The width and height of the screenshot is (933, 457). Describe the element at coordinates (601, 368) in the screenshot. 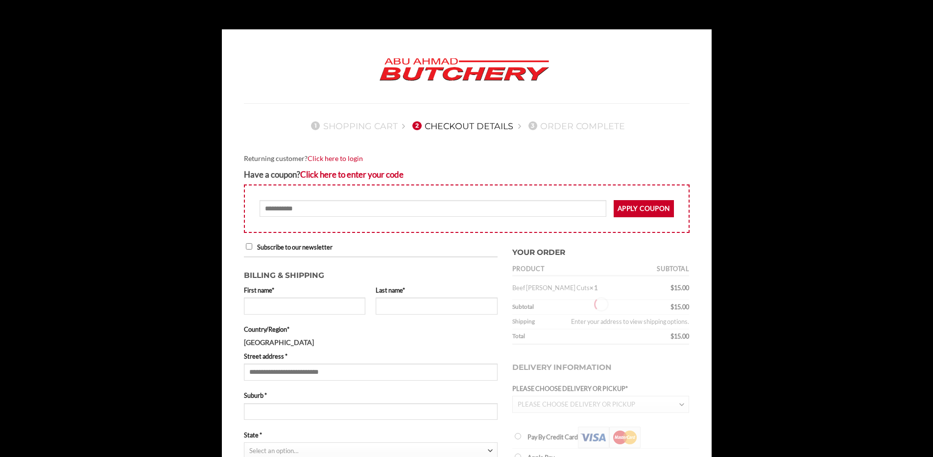

I see `h3: Delivery Information` at that location.